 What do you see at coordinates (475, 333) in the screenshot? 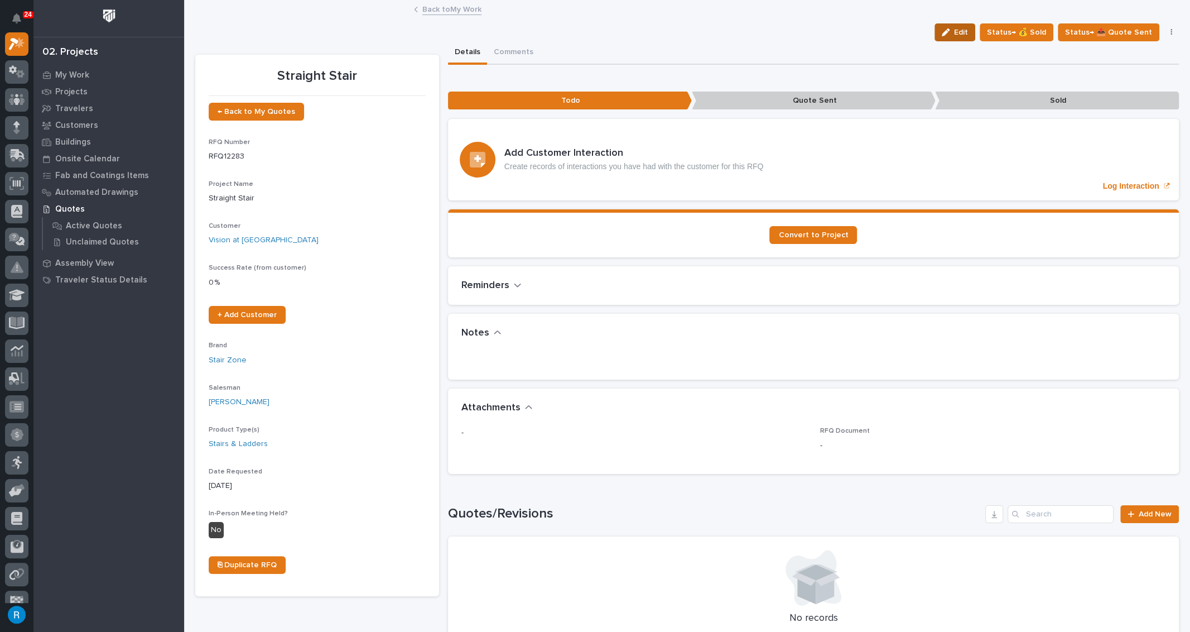
I see `h2: Notes` at bounding box center [475, 333].